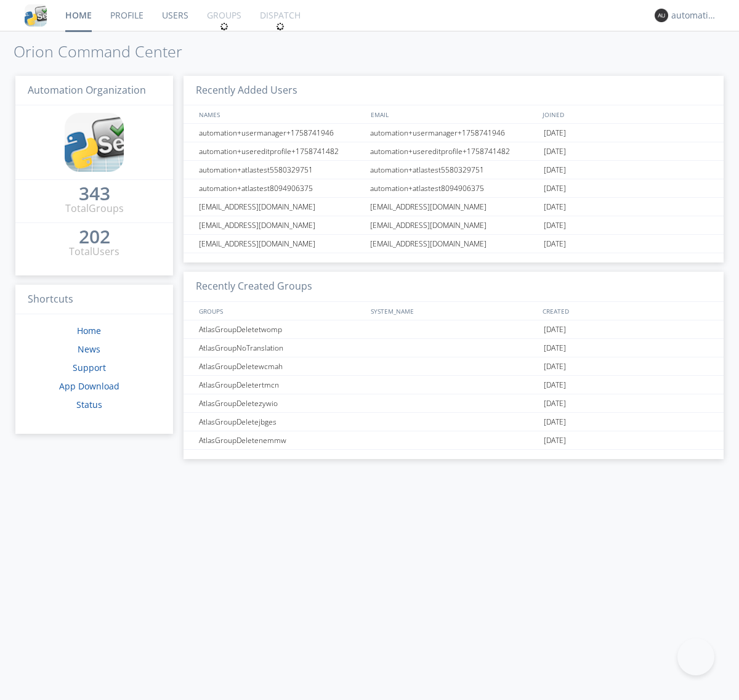  Describe the element at coordinates (89, 367) in the screenshot. I see `a: Support` at that location.